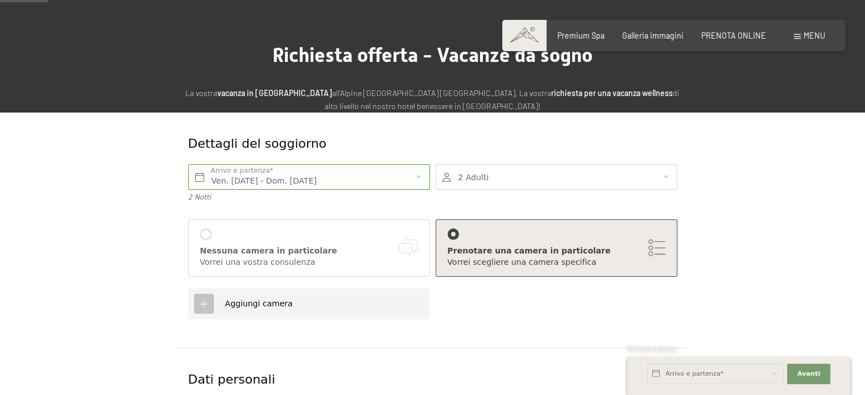 The image size is (865, 395). What do you see at coordinates (809, 374) in the screenshot?
I see `button: Avanti` at bounding box center [809, 374].